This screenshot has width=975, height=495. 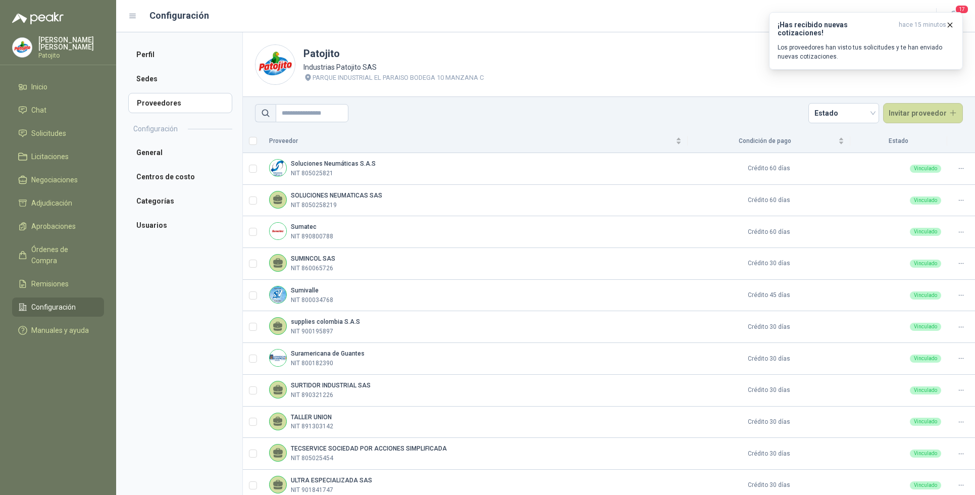 I want to click on th: Proveedor, so click(x=475, y=141).